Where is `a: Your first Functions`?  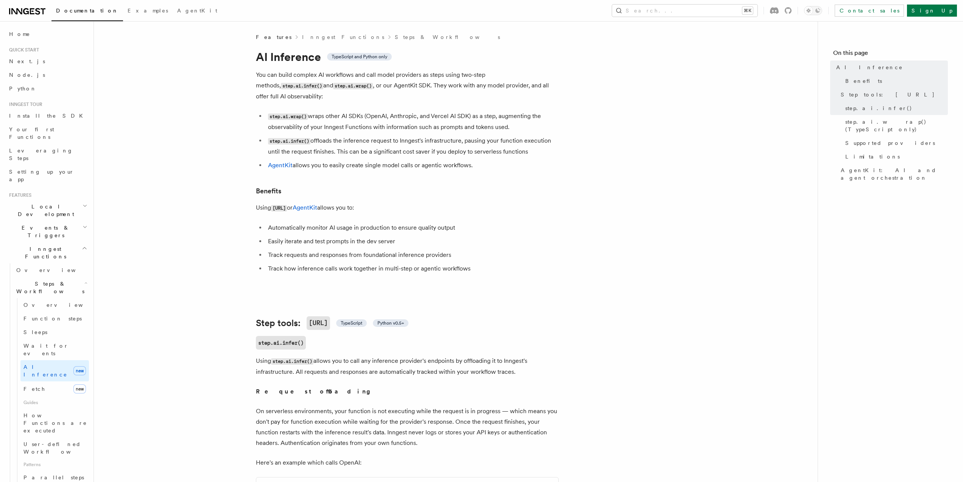 a: Your first Functions is located at coordinates (47, 133).